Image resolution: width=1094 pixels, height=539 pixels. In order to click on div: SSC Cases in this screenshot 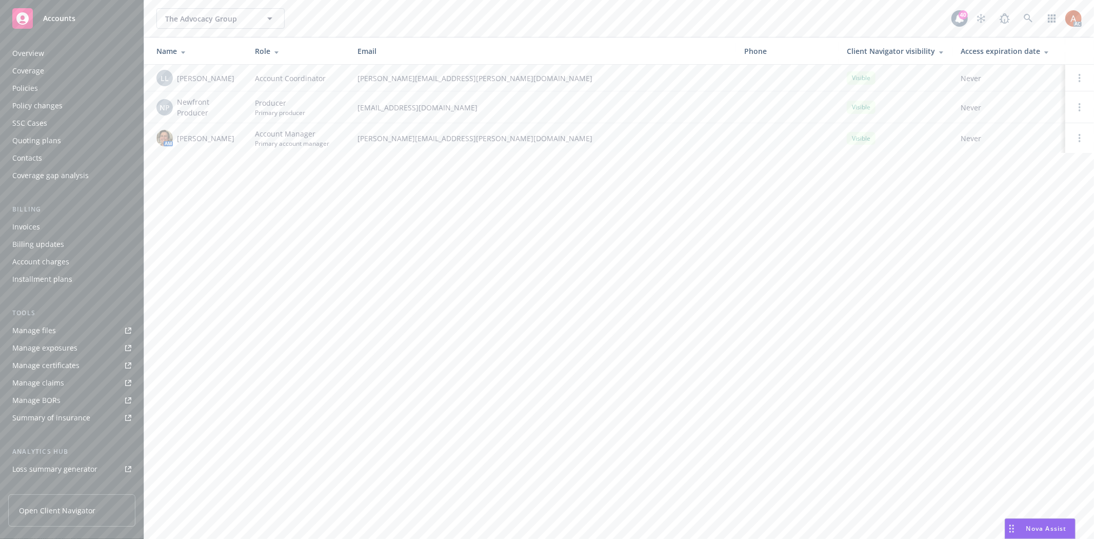, I will do `click(30, 123)`.